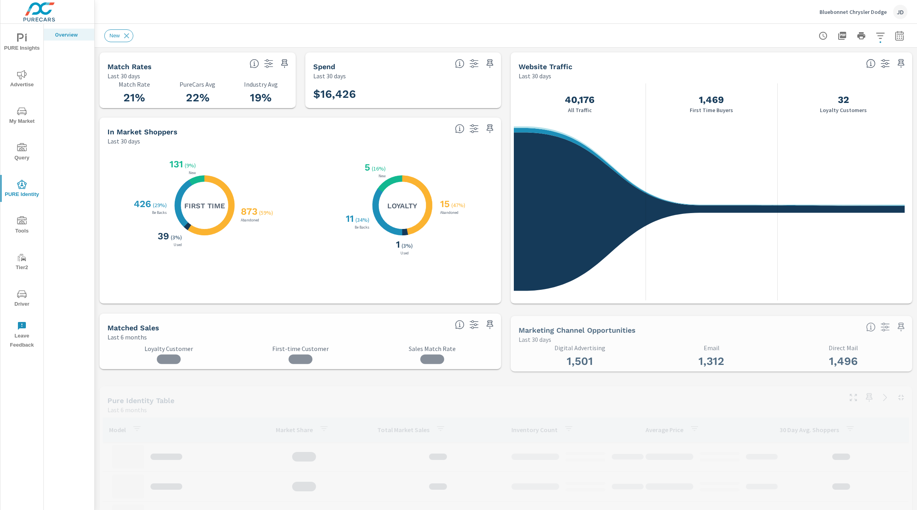 The height and width of the screenshot is (510, 917). What do you see at coordinates (363, 220) in the screenshot?
I see `p: ( 34% )` at bounding box center [363, 220].